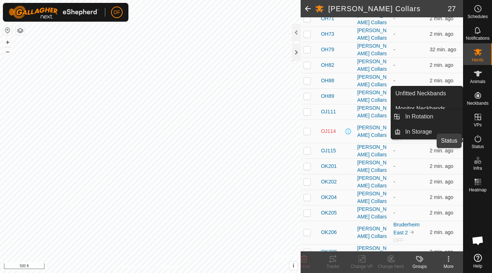  What do you see at coordinates (427, 109) in the screenshot?
I see `a: Monitor Neckbands` at bounding box center [427, 109].